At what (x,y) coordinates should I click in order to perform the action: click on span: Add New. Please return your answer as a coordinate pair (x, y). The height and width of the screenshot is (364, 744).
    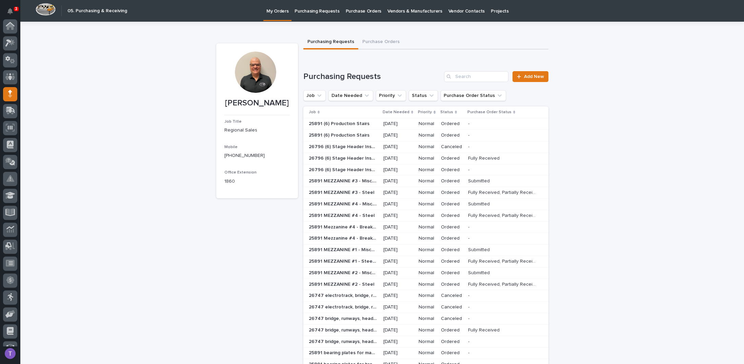
    Looking at the image, I should click on (534, 77).